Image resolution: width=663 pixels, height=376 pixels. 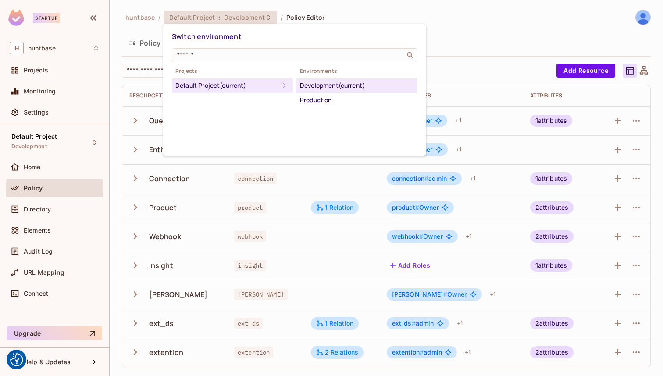 What do you see at coordinates (17, 359) in the screenshot?
I see `button: Consent Preferences` at bounding box center [17, 359].